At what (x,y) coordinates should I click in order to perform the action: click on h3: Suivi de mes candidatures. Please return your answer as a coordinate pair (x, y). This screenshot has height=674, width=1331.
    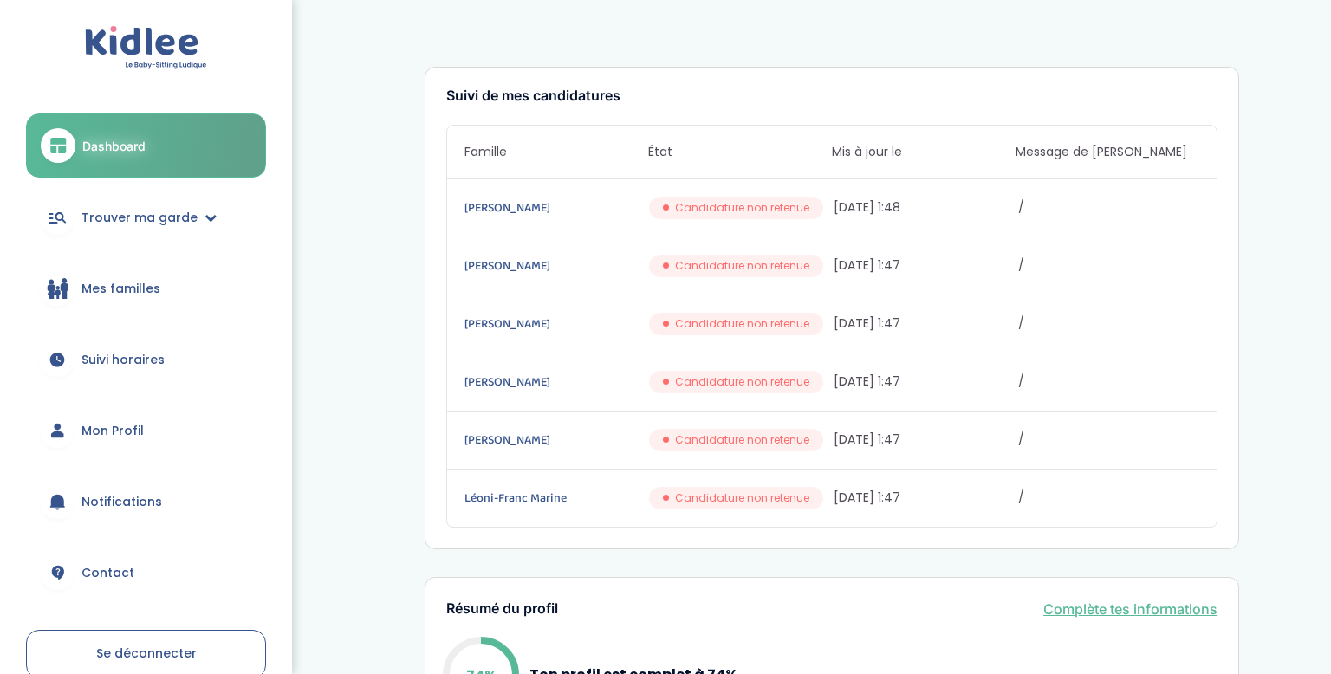
    Looking at the image, I should click on (832, 96).